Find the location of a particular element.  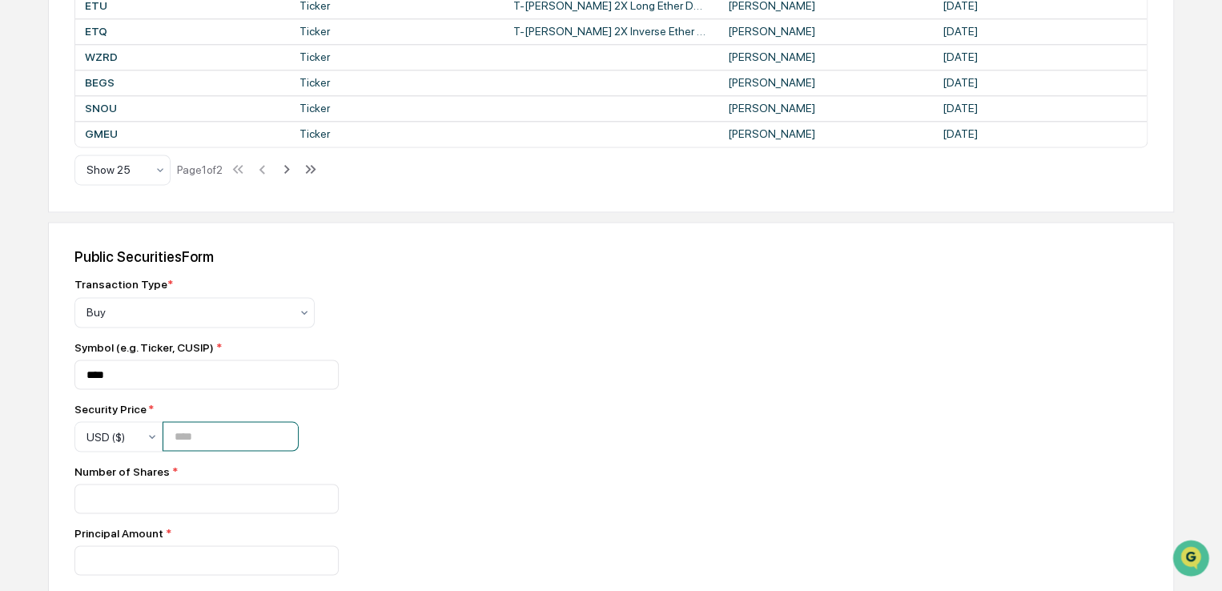

div: BEGS is located at coordinates (183, 82).